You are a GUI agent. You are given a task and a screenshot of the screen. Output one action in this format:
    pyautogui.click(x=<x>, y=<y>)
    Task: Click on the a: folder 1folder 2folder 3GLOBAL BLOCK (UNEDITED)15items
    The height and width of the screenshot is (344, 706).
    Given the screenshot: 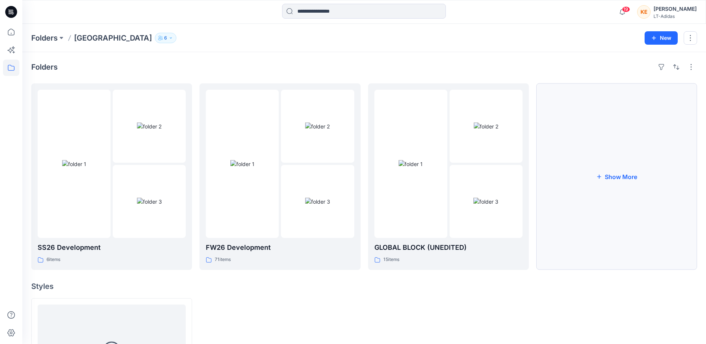 What is the action you would take?
    pyautogui.click(x=449, y=176)
    